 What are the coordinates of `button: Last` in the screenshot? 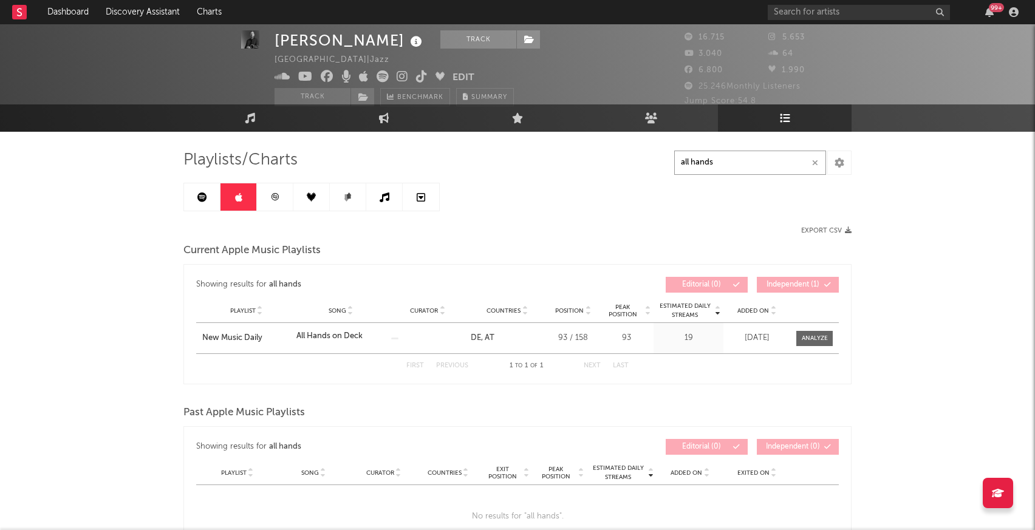 It's located at (621, 366).